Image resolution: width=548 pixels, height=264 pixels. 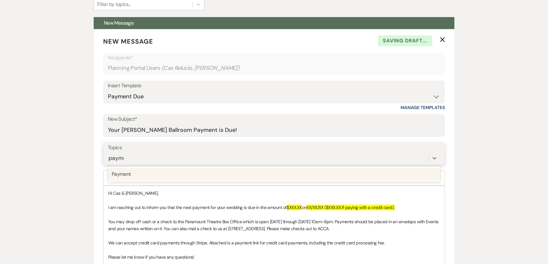 What do you see at coordinates (315, 207) in the screenshot?
I see `span: XX/XX/XX` at bounding box center [315, 207].